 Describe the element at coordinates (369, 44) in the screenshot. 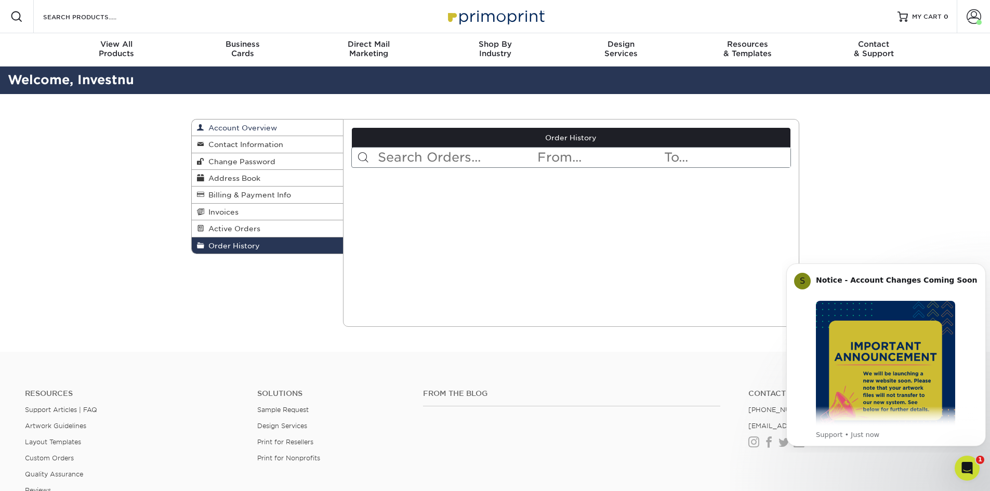

I see `span: Direct Mail` at that location.